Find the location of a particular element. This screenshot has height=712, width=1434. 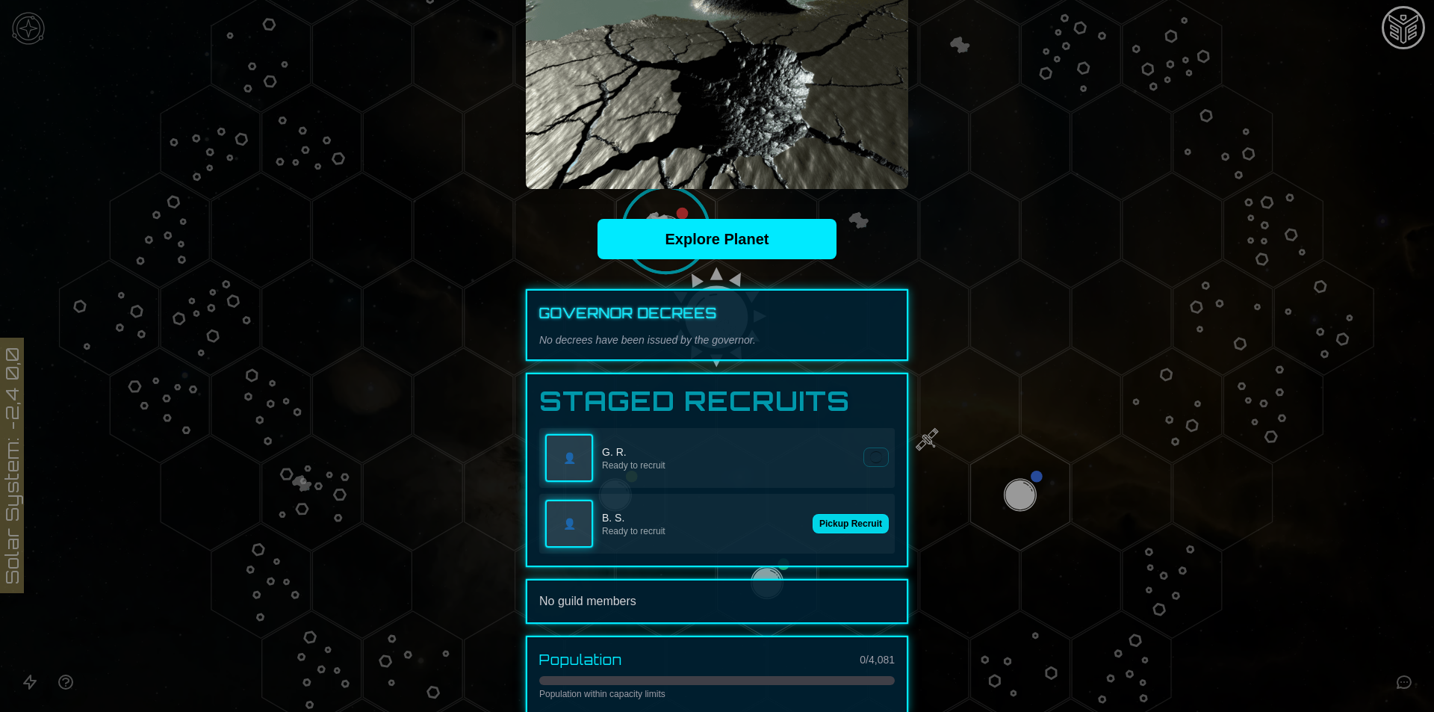

div: 0 / 4,081 is located at coordinates (877, 660).